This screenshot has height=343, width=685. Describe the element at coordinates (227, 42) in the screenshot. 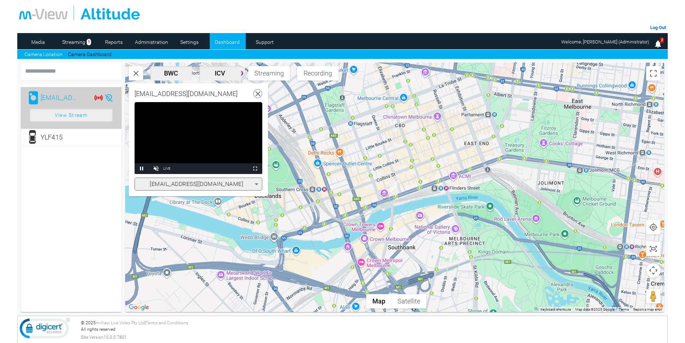

I see `a: Dashboard` at that location.